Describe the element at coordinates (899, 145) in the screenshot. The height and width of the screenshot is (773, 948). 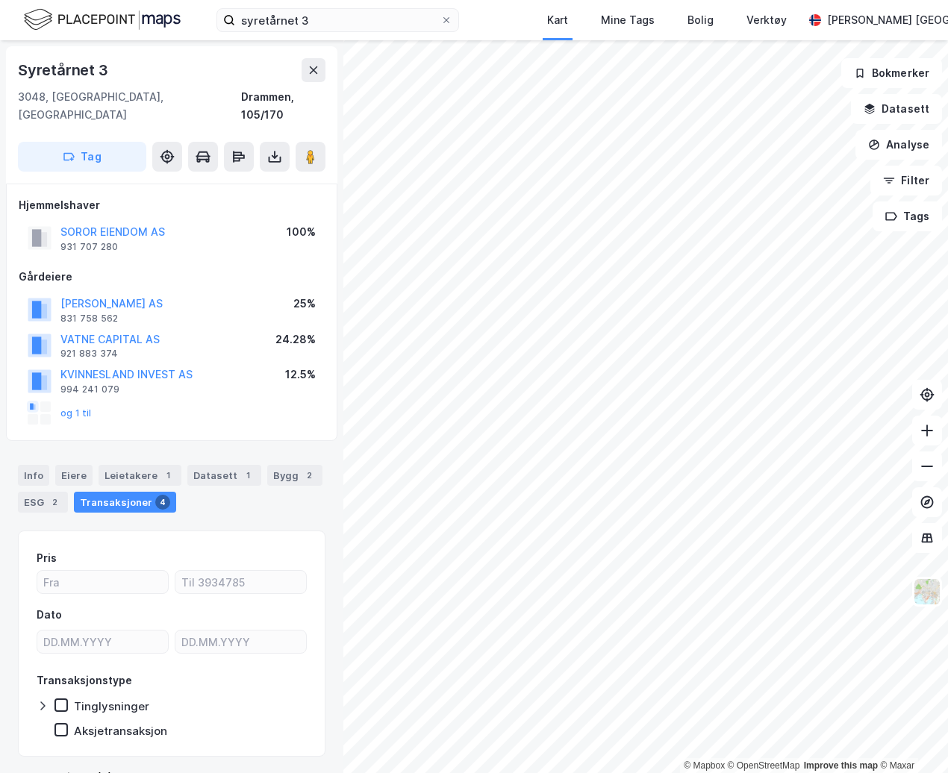
I see `button: Analyse` at that location.